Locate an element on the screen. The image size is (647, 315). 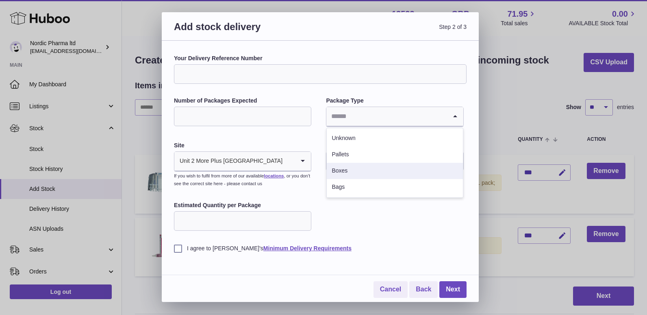
label: Expected Delivery Date is located at coordinates (395, 145).